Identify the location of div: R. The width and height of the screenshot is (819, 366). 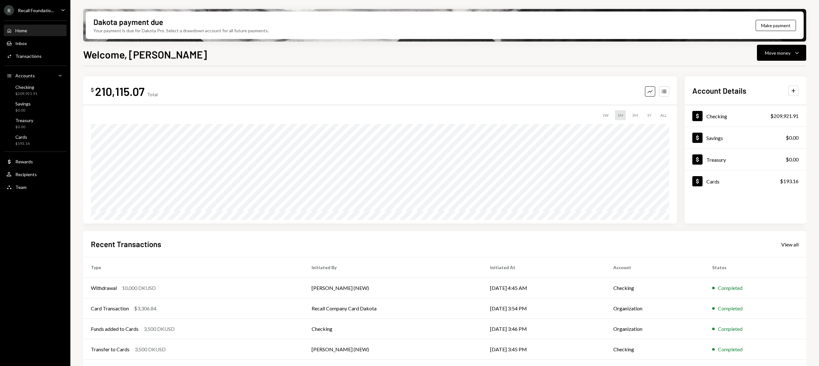
(9, 10).